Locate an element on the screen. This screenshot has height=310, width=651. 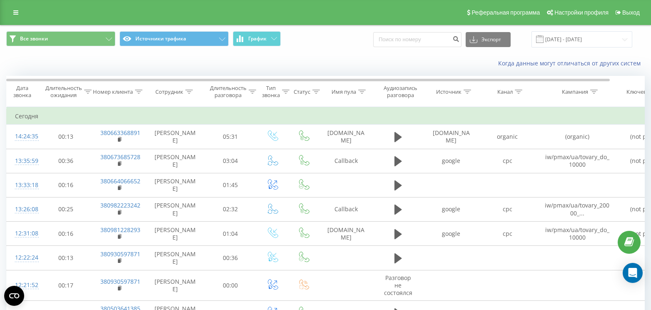
div: 13:33:18 is located at coordinates (23, 185).